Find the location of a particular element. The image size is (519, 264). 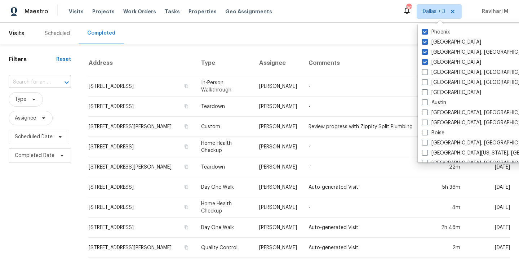

div: Completed is located at coordinates (101, 33).